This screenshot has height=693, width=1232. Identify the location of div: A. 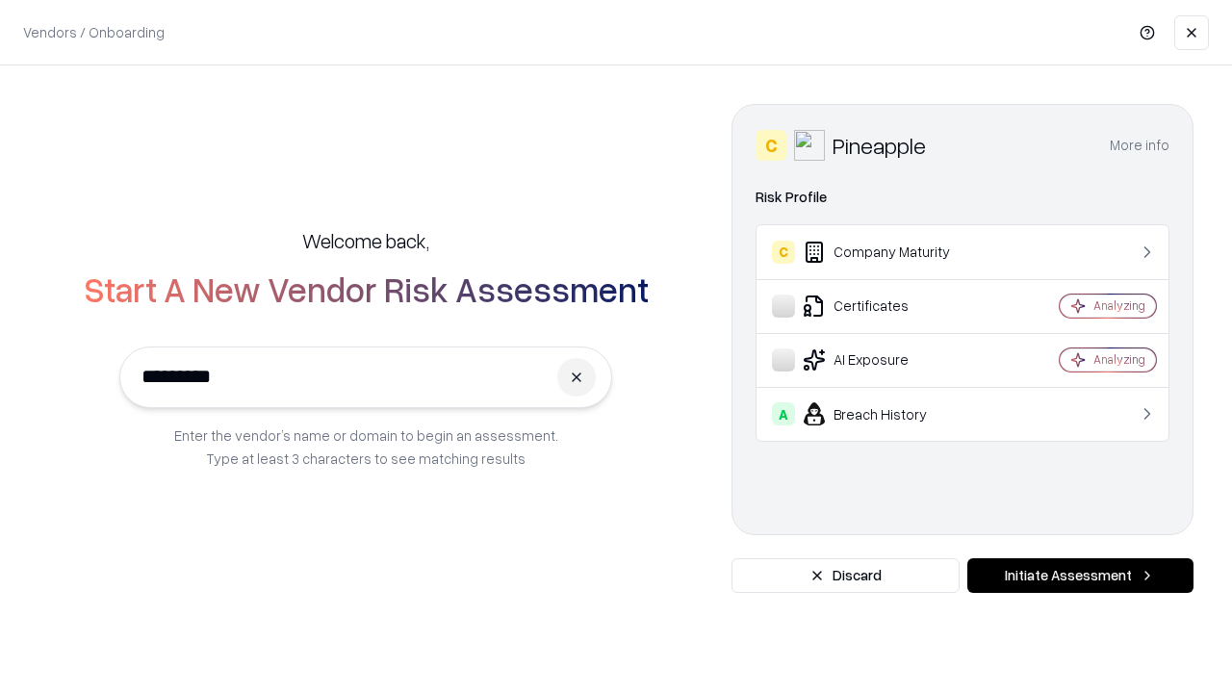
(784, 414).